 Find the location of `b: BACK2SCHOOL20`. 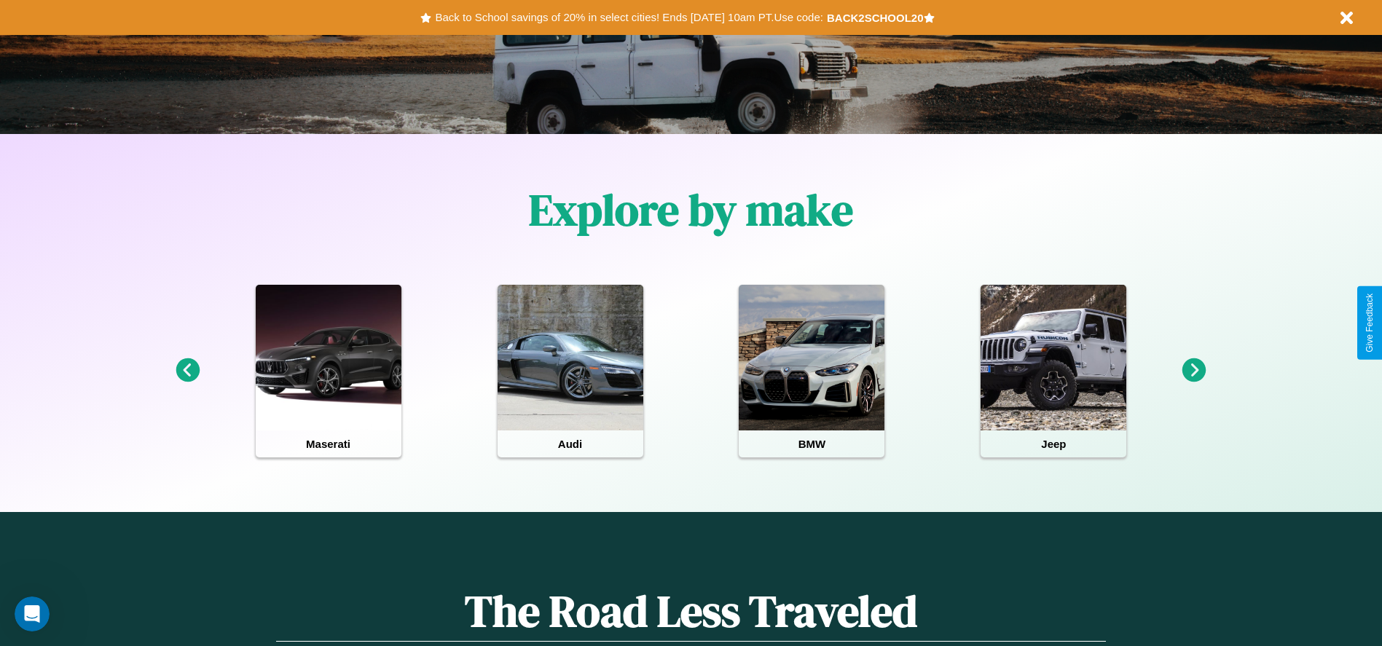

b: BACK2SCHOOL20 is located at coordinates (875, 17).